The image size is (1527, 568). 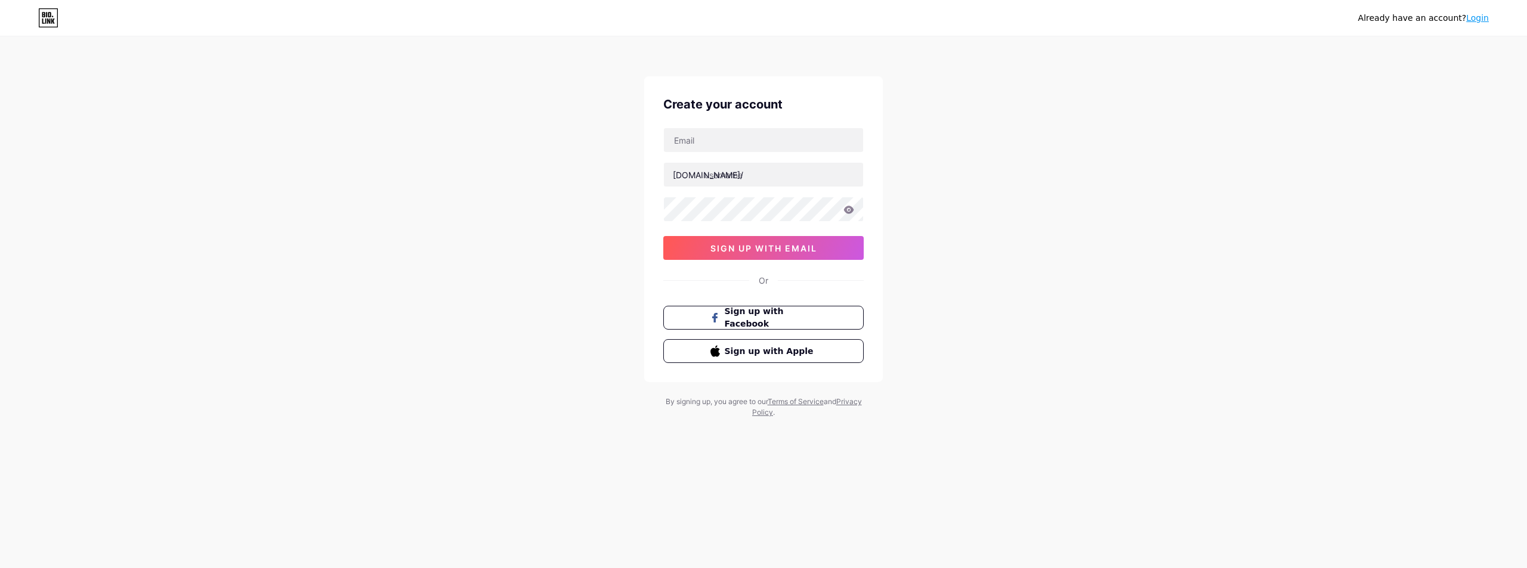 I want to click on button: Sign up with Facebook, so click(x=763, y=318).